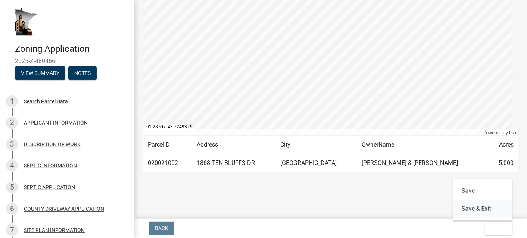 Image resolution: width=527 pixels, height=238 pixels. What do you see at coordinates (12, 230) in the screenshot?
I see `div: 7` at bounding box center [12, 230].